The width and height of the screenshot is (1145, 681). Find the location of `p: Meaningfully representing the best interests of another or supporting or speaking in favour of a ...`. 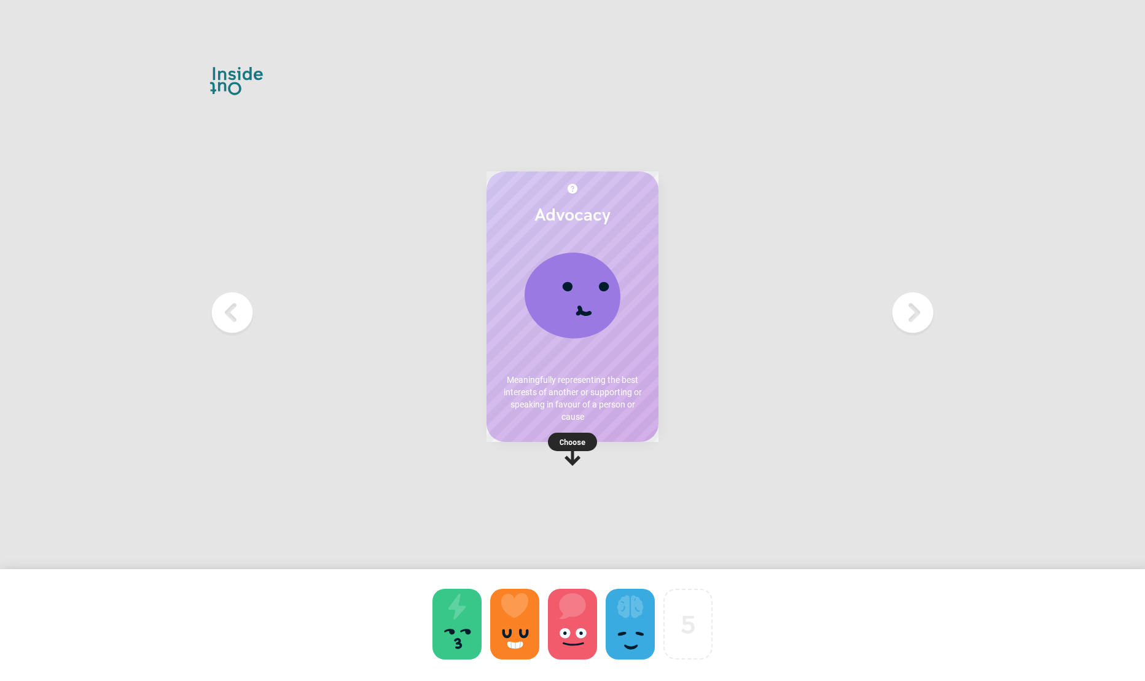

p: Meaningfully representing the best interests of another or supporting or speaking in favour of a ... is located at coordinates (573, 398).